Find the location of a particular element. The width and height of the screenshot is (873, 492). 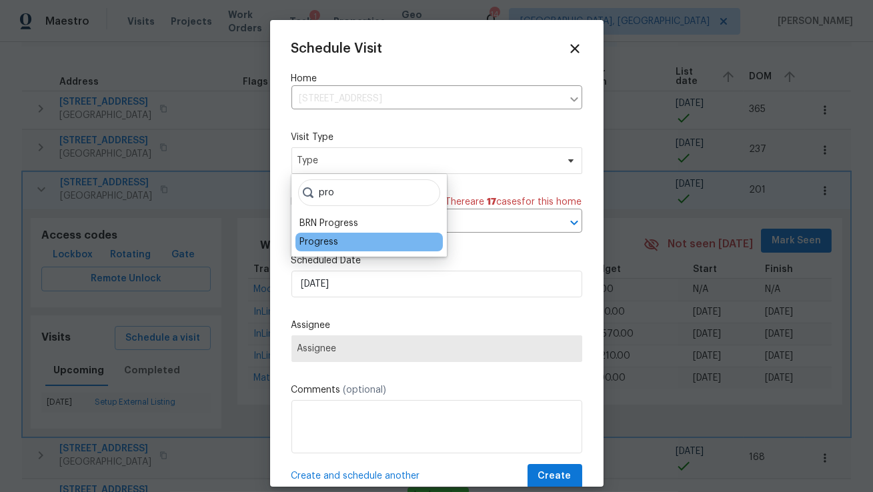

label: Assignee is located at coordinates (437, 325).